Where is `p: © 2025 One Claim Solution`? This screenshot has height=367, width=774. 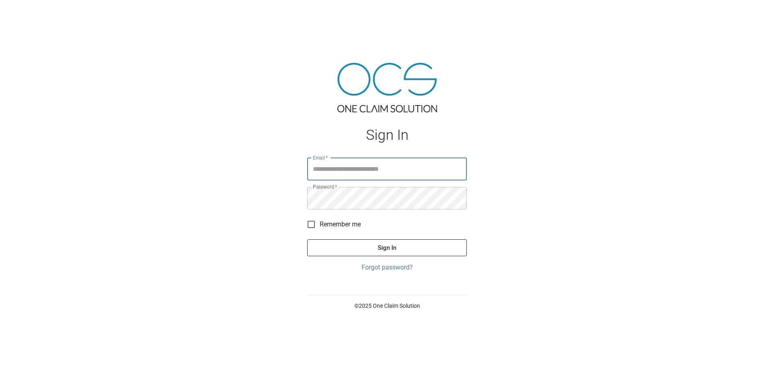
p: © 2025 One Claim Solution is located at coordinates (387, 306).